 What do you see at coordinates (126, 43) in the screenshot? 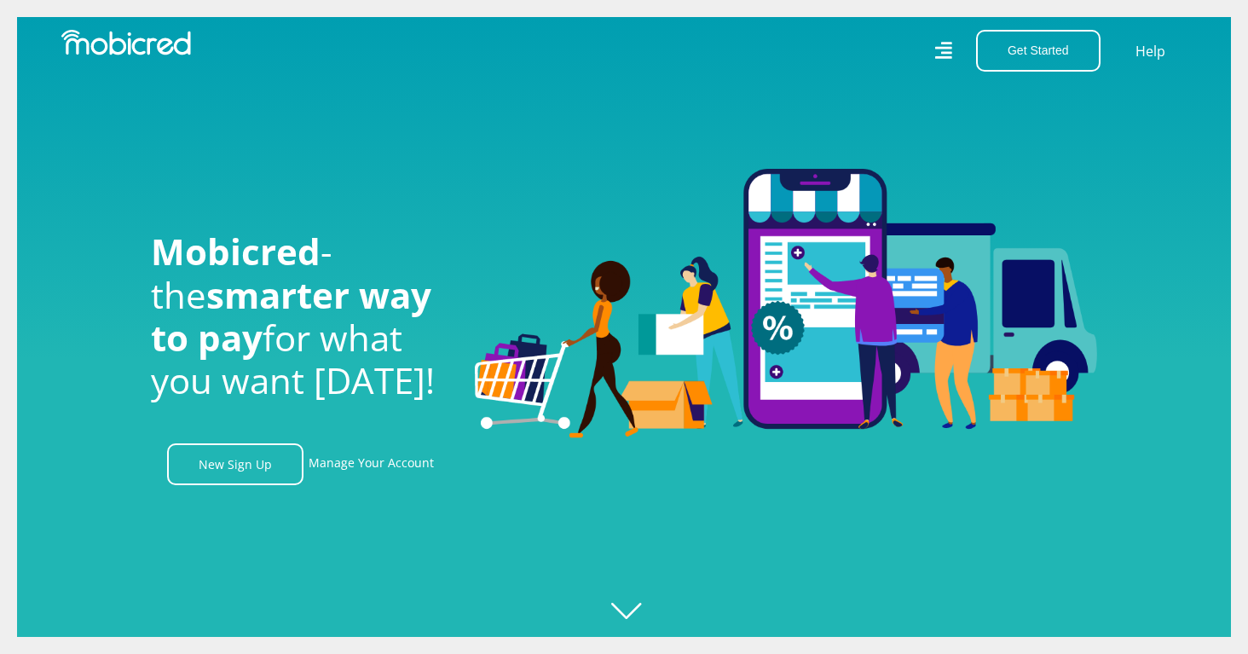
I see `img: Mobicred` at bounding box center [126, 43].